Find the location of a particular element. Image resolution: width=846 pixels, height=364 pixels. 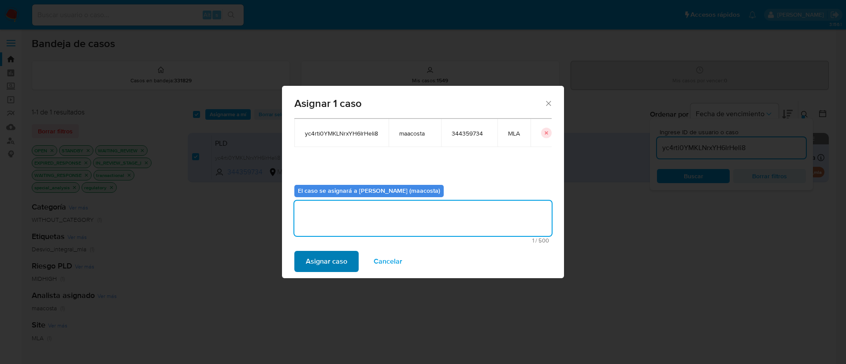

button: Cancelar is located at coordinates (388, 262).